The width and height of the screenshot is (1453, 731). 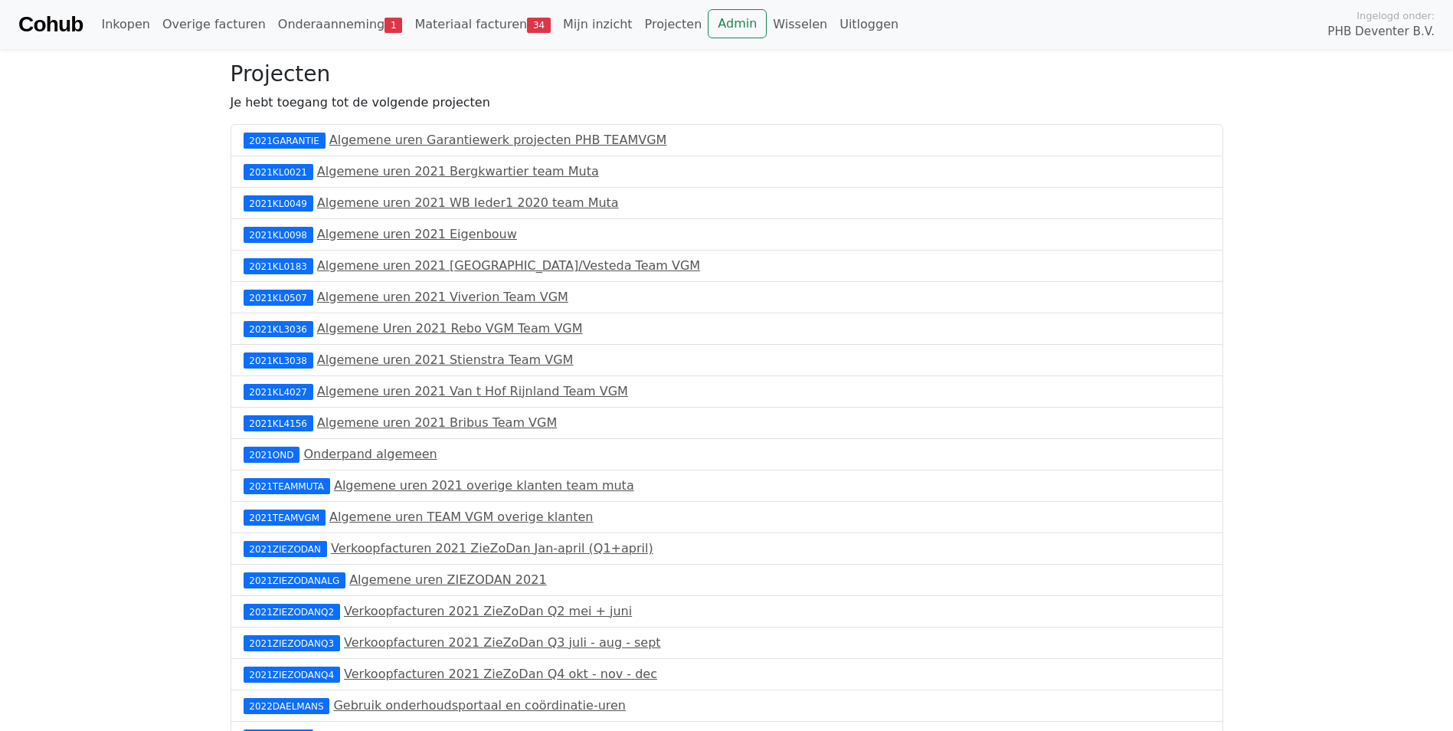 I want to click on a: Uitloggen, so click(x=869, y=25).